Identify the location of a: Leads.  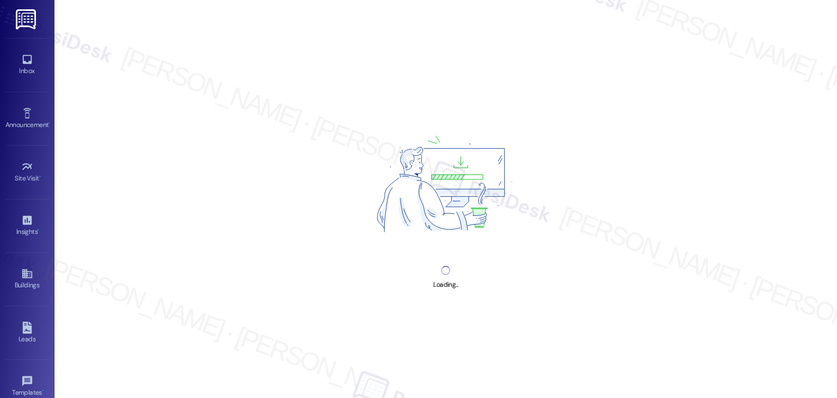
(27, 333).